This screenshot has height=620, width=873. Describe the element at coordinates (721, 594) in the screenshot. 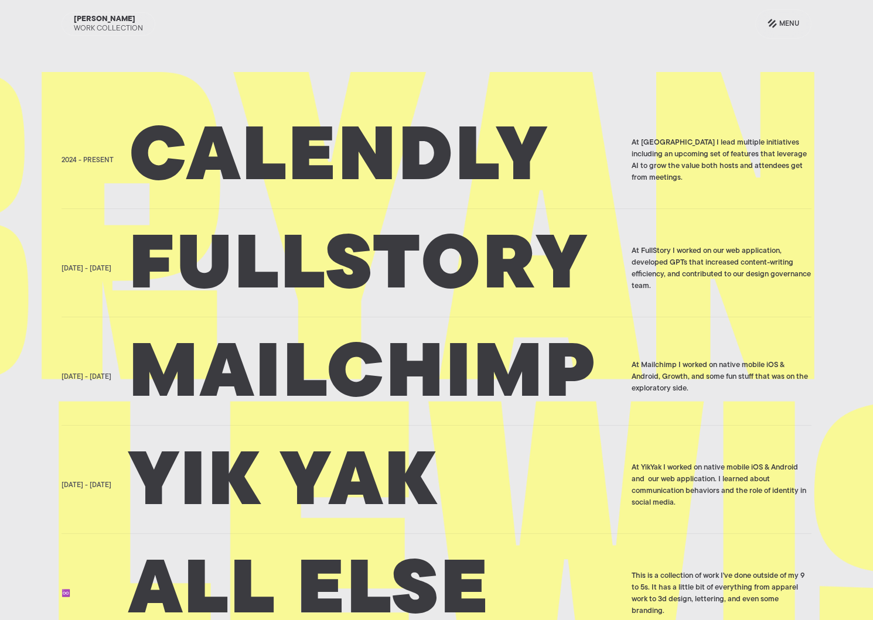

I see `div: This is a collection of work I've done outside of my 9 to 5s. It has a little bit of everything f...` at that location.